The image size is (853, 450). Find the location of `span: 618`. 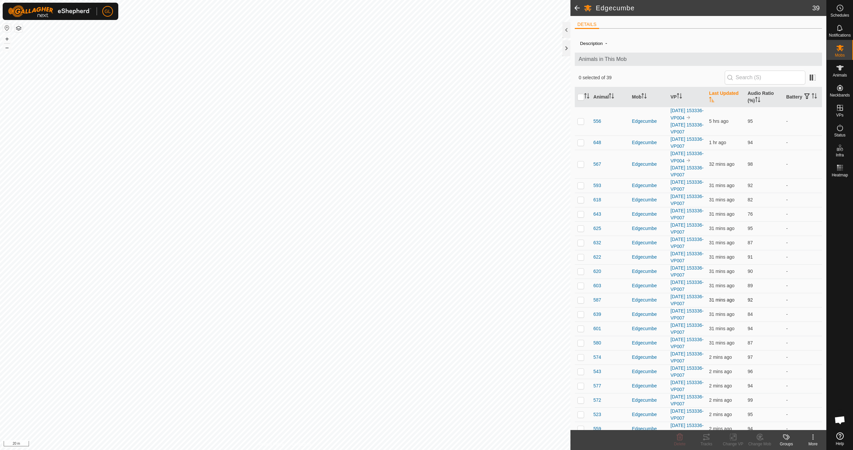

span: 618 is located at coordinates (597, 200).